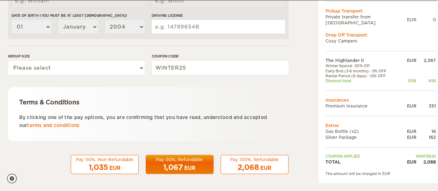 The width and height of the screenshot is (438, 191). What do you see at coordinates (173, 168) in the screenshot?
I see `span: 1,067` at bounding box center [173, 168].